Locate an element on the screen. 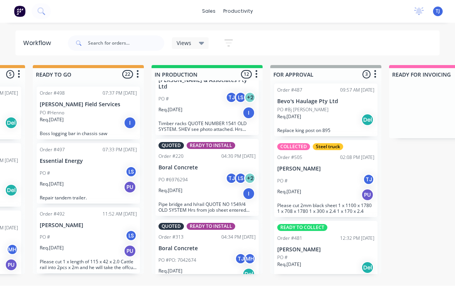 Image resolution: width=455 pixels, height=286 pixels. div: COLLECTED is located at coordinates (293, 147).